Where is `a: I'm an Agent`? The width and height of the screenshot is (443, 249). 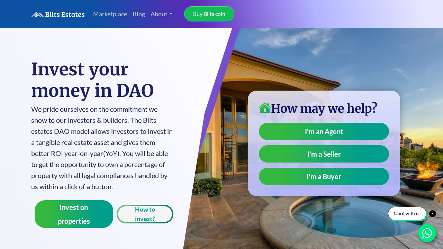
a: I'm an Agent is located at coordinates (324, 132).